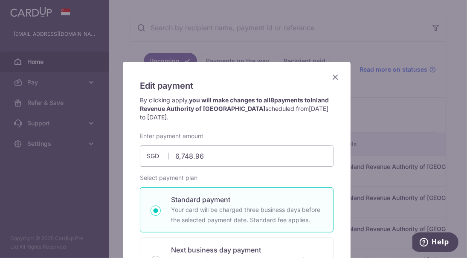 The width and height of the screenshot is (467, 258). What do you see at coordinates (158, 156) in the screenshot?
I see `span: SGD` at bounding box center [158, 156].